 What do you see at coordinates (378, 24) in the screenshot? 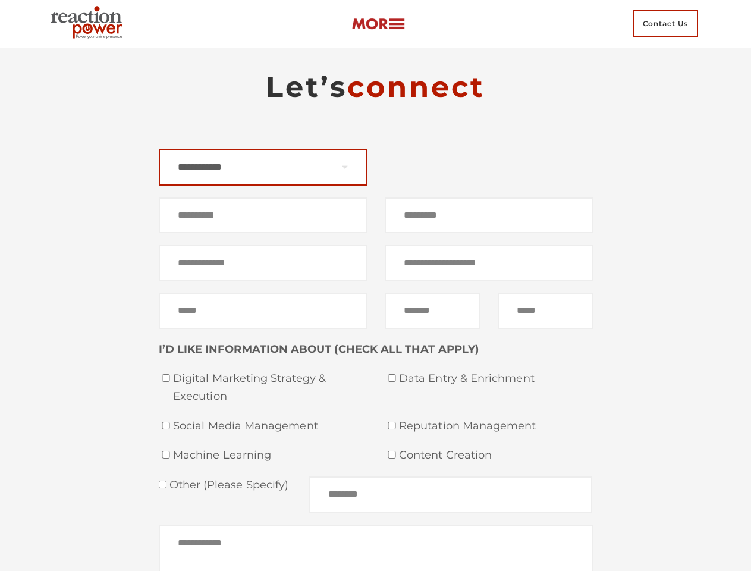
I see `img: more-btn.png` at bounding box center [378, 24].